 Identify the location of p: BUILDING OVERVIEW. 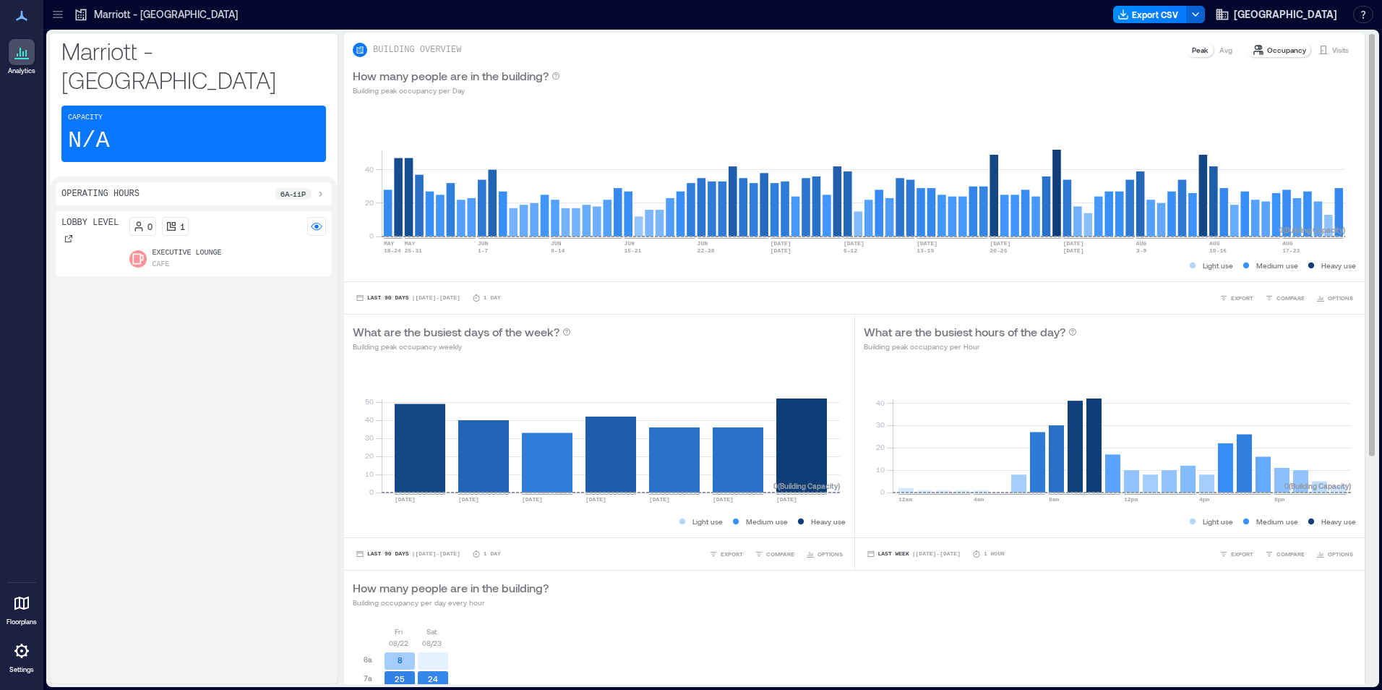
(417, 50).